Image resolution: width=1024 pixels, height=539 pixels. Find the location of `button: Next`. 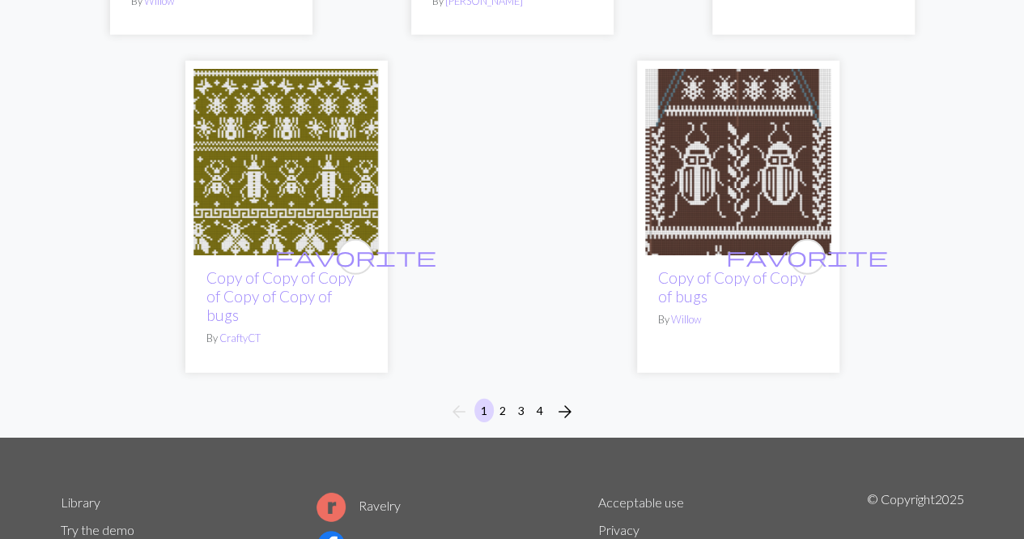

button: Next is located at coordinates (565, 411).